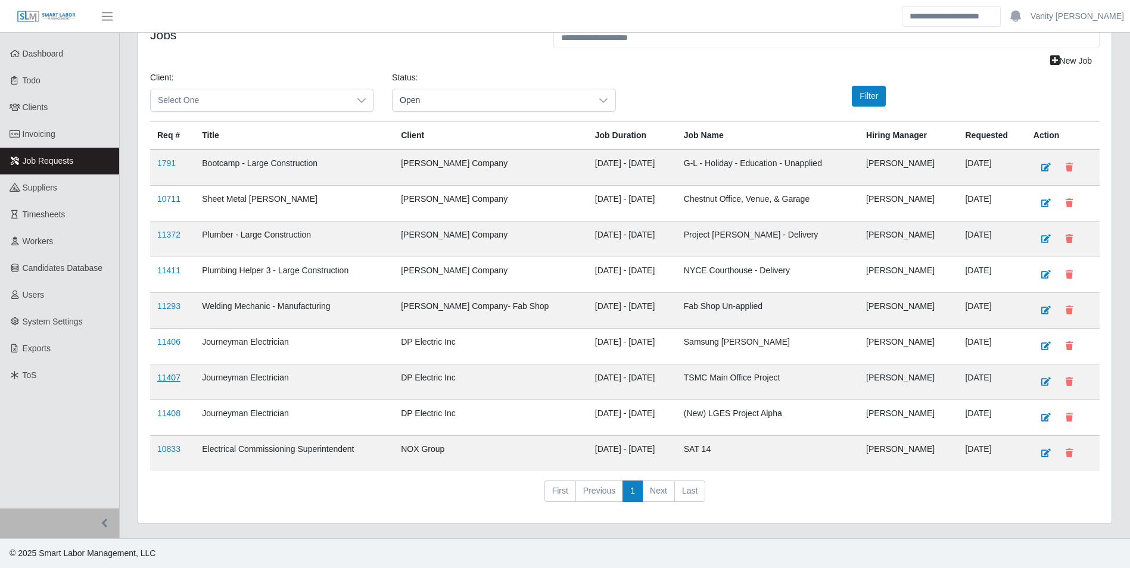 The image size is (1130, 568). I want to click on label: Client:, so click(162, 77).